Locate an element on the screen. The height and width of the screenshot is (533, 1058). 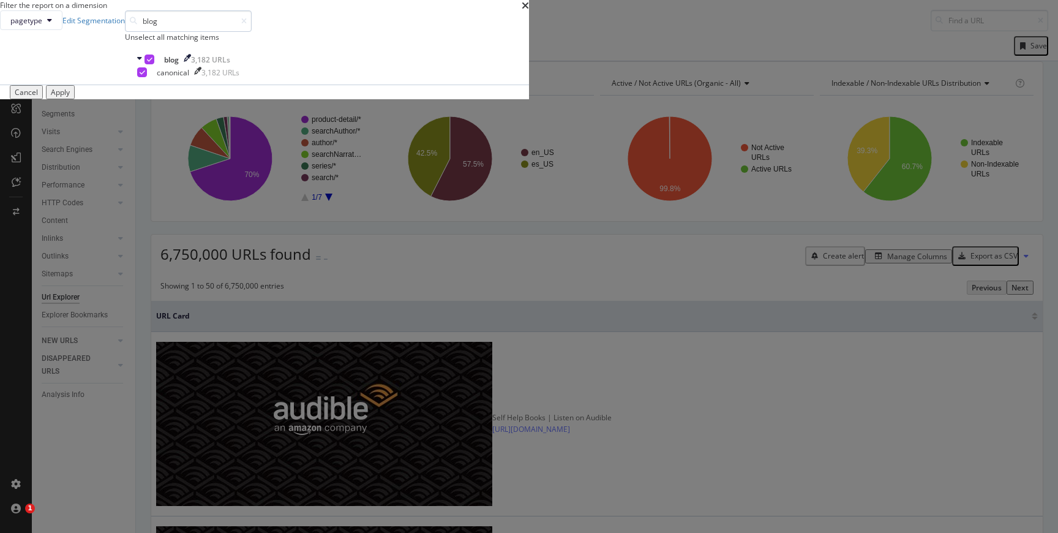
span: 1 is located at coordinates (30, 508).